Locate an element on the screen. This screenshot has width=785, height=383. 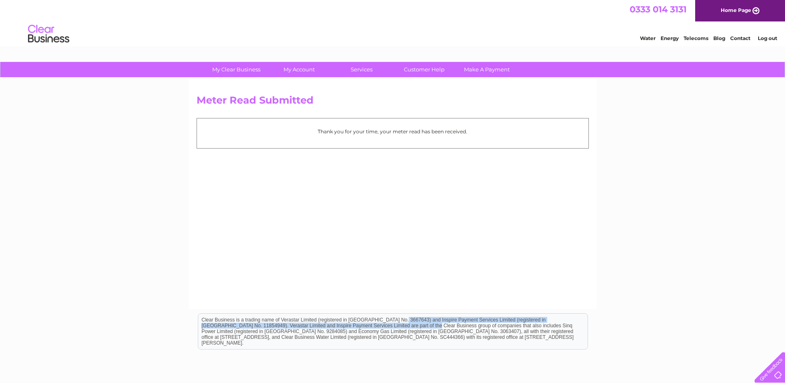
h2: Meter Read Submitted is located at coordinates (393, 102).